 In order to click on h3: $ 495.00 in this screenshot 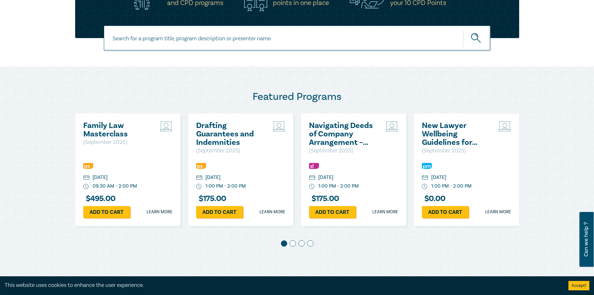, I will do `click(99, 198)`.